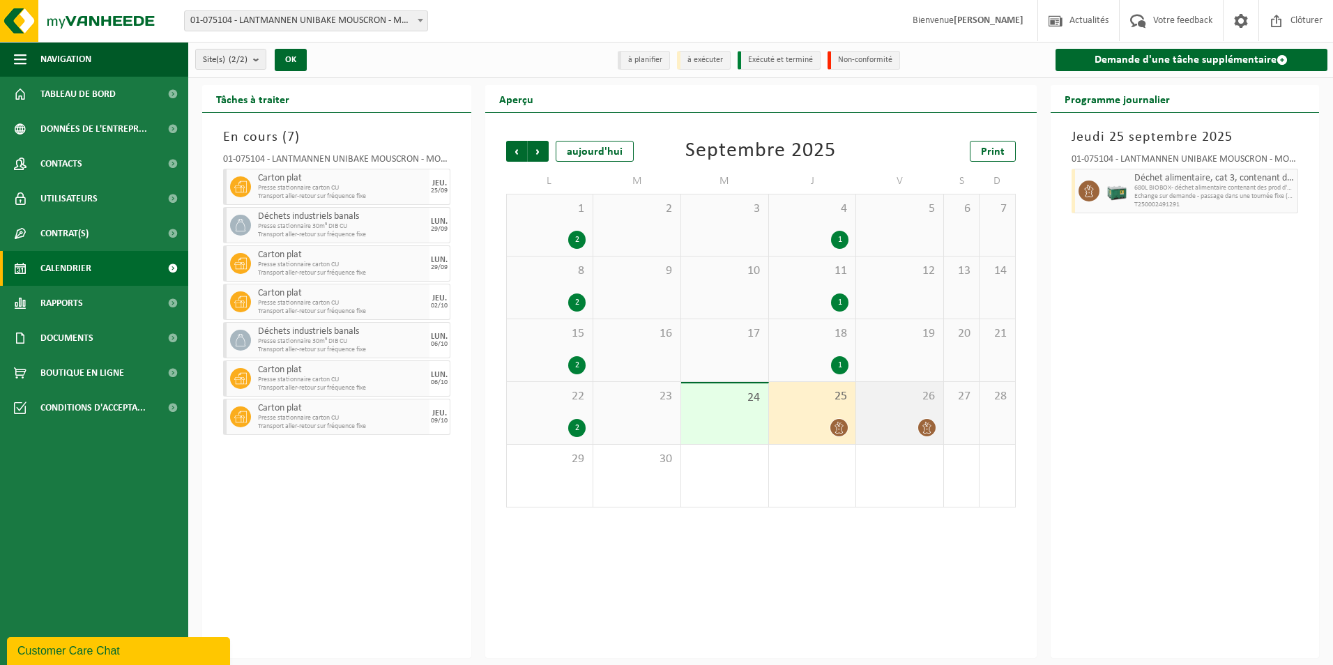 Image resolution: width=1333 pixels, height=665 pixels. What do you see at coordinates (1215, 188) in the screenshot?
I see `span: 680L BIOBOX- déchet alimentaire contenant des prod d'origin` at bounding box center [1215, 188].